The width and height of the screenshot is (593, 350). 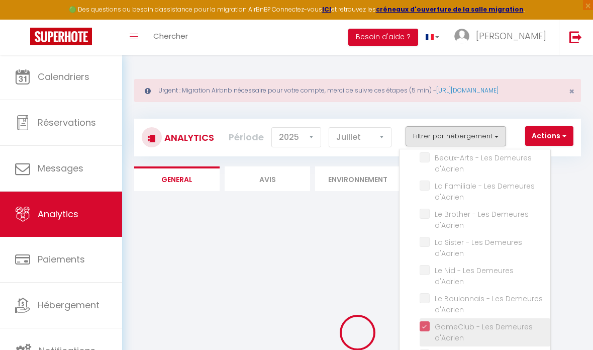 What do you see at coordinates (488, 304) in the screenshot?
I see `span: Le Boulonnais - Les Demeures d'Adrien` at bounding box center [488, 304].